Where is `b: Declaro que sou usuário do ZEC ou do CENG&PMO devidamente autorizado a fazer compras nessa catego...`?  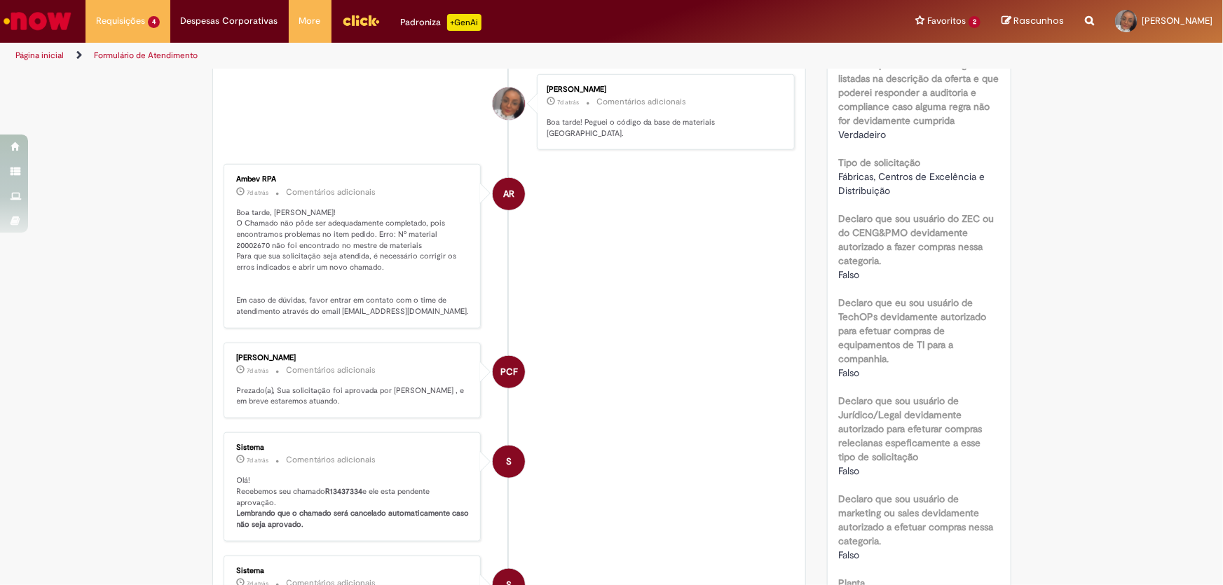
b: Declaro que sou usuário do ZEC ou do CENG&PMO devidamente autorizado a fazer compras nessa catego... is located at coordinates (916, 240).